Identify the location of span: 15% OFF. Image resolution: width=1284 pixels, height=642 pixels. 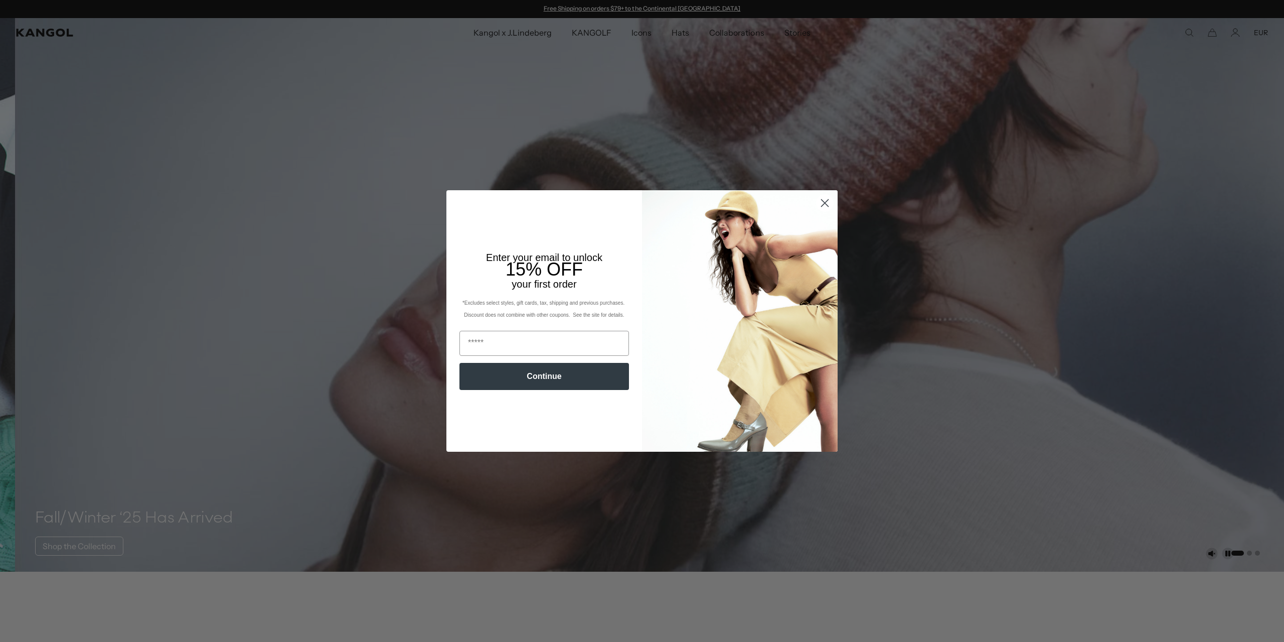
(544, 269).